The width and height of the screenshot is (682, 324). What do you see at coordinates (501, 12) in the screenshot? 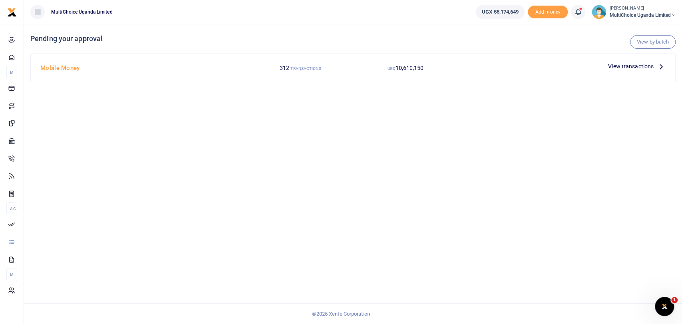
I see `a: UGX 55,174,649` at bounding box center [501, 12].